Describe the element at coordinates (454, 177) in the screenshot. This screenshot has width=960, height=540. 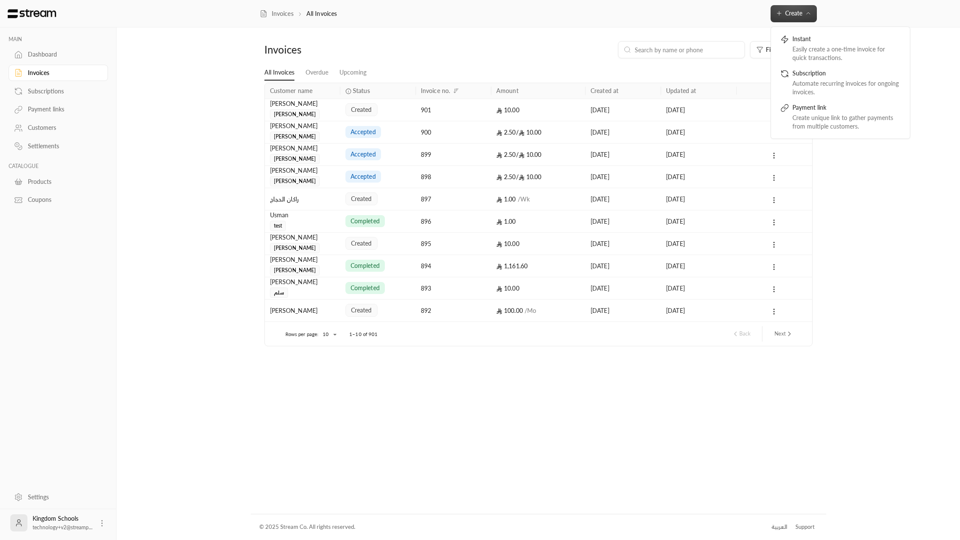
I see `div: 898` at that location.